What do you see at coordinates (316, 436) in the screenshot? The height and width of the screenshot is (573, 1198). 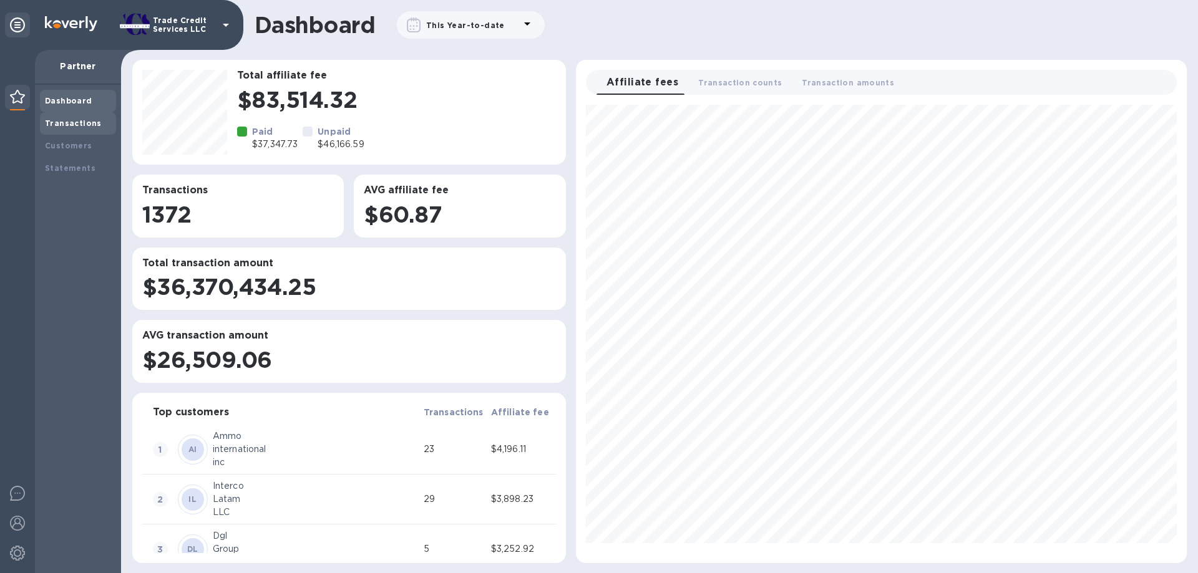 I see `div: Ammo` at bounding box center [316, 436].